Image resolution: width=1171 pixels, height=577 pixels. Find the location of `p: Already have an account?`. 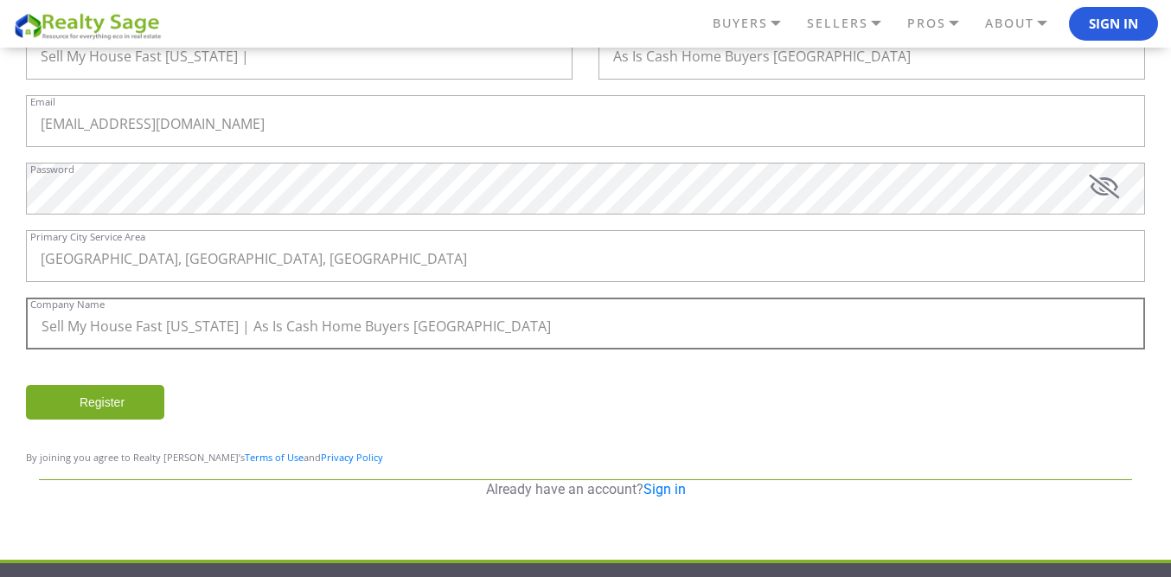

p: Already have an account? is located at coordinates (585, 489).